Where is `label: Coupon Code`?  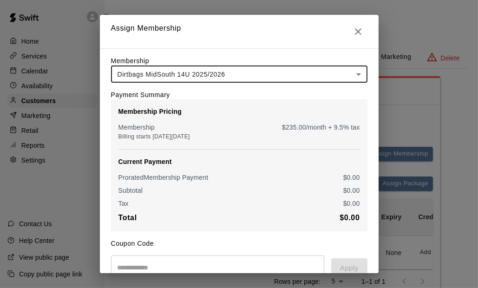 label: Coupon Code is located at coordinates (132, 243).